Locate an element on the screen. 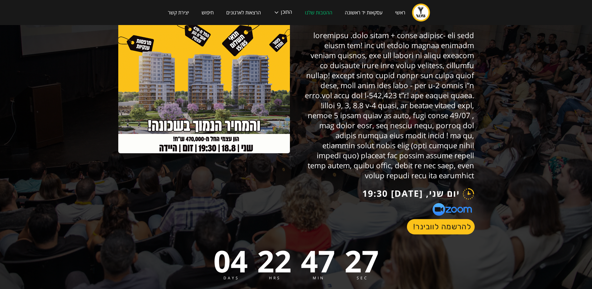  a: home is located at coordinates (421, 12).